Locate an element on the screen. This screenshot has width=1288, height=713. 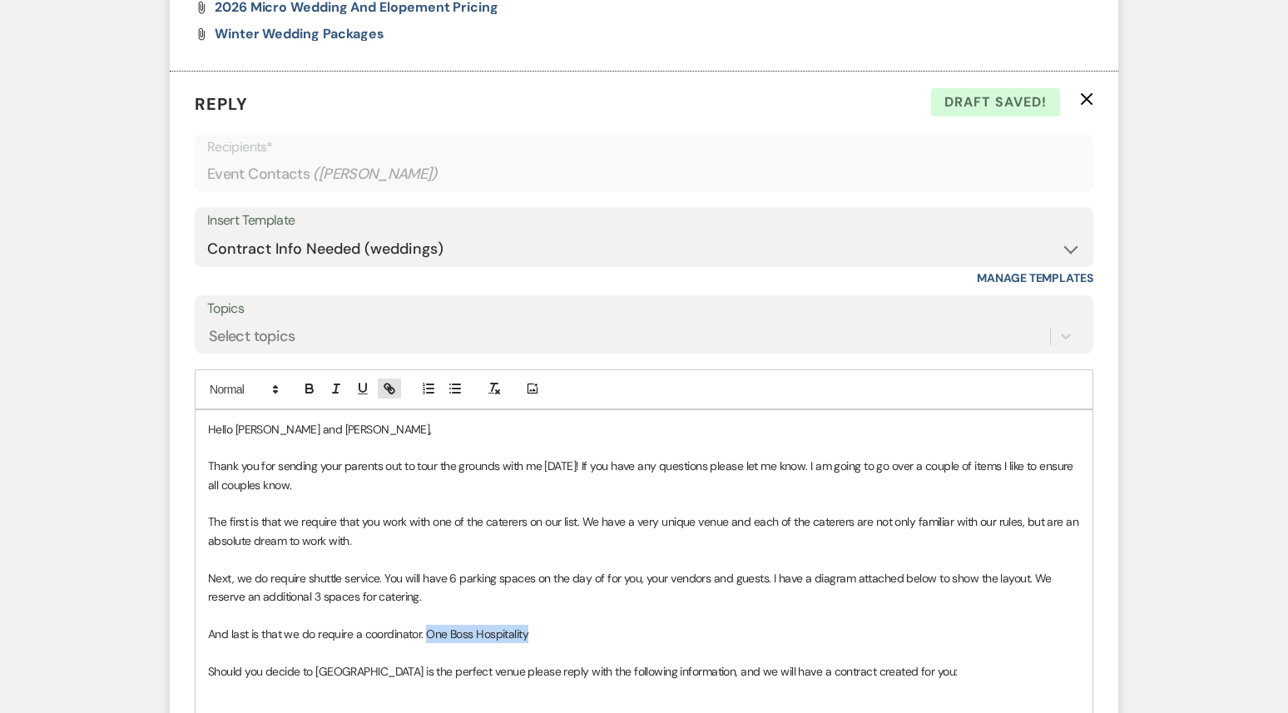
div: Insert Template is located at coordinates (644, 220).